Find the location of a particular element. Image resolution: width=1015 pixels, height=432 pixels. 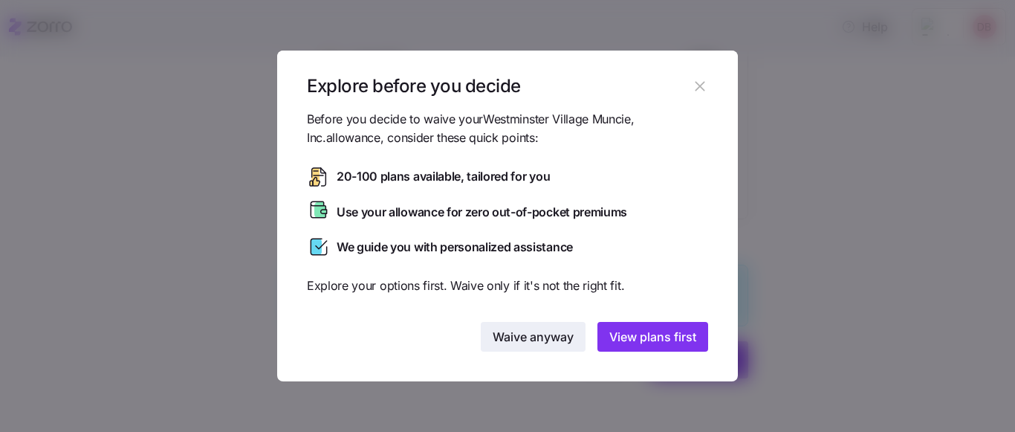

span: Waive anyway is located at coordinates (533, 337).